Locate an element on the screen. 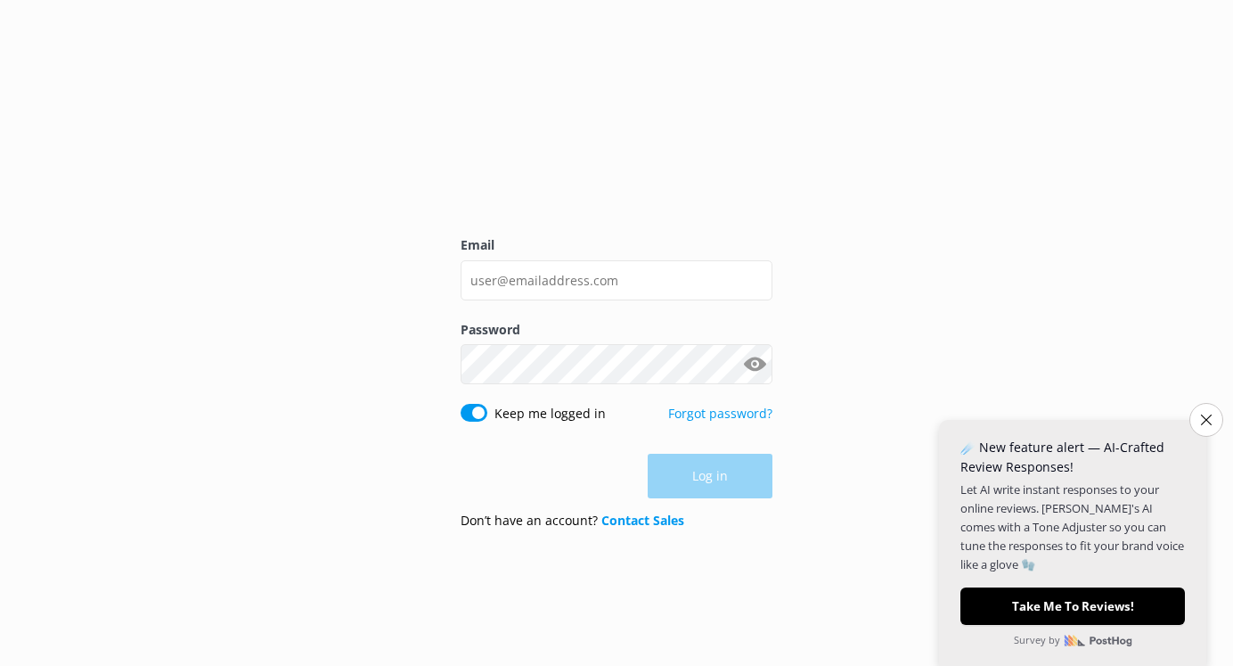 The height and width of the screenshot is (666, 1233). p: Don’t have an account? is located at coordinates (572, 520).